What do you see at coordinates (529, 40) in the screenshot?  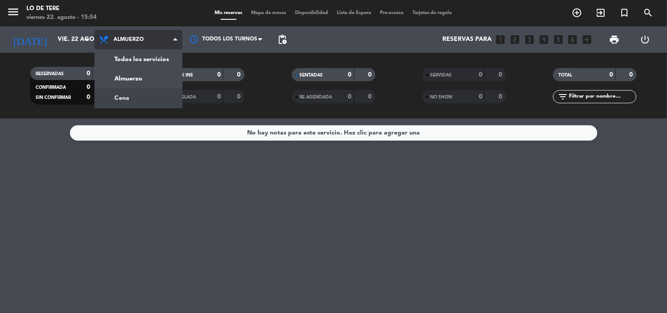 I see `i: looks_3` at bounding box center [529, 40].